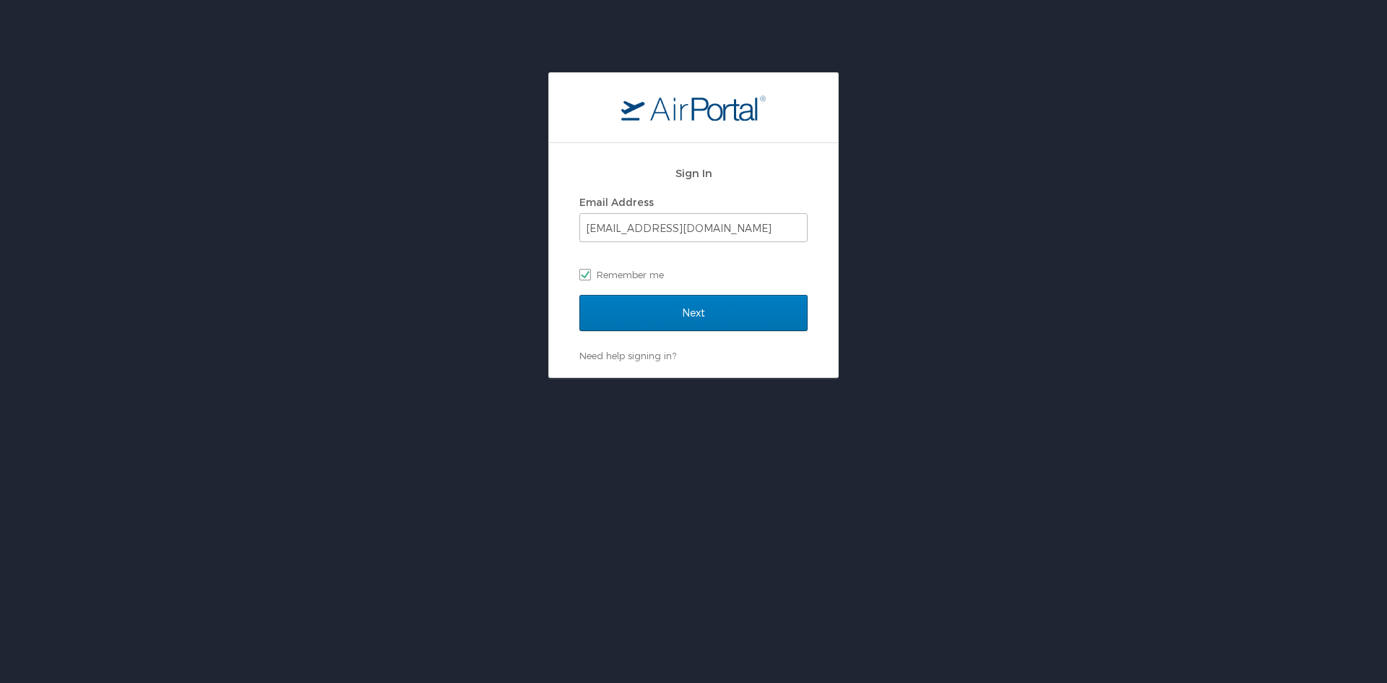  I want to click on a: Need help signing in?, so click(628, 355).